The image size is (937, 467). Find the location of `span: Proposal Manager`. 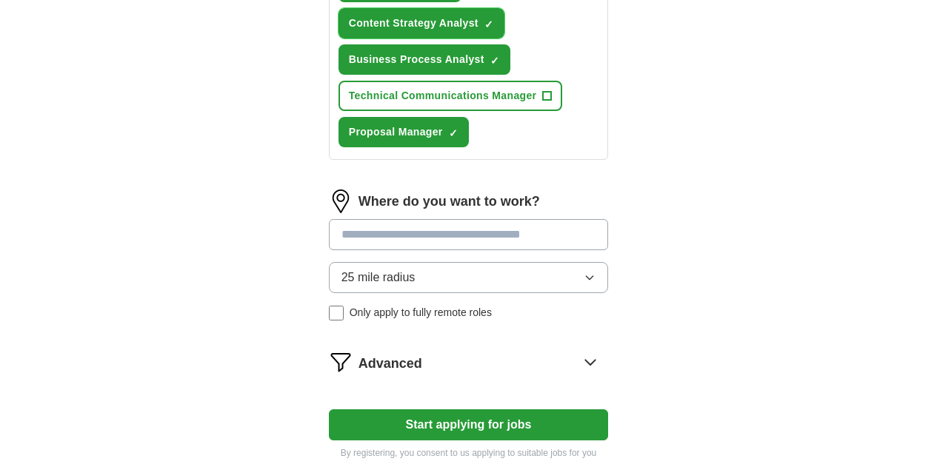

span: Proposal Manager is located at coordinates (395, 132).